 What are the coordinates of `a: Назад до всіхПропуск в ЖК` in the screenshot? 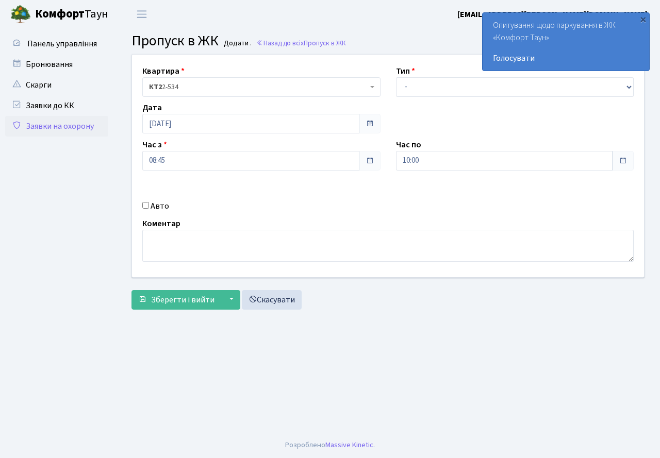 It's located at (301, 43).